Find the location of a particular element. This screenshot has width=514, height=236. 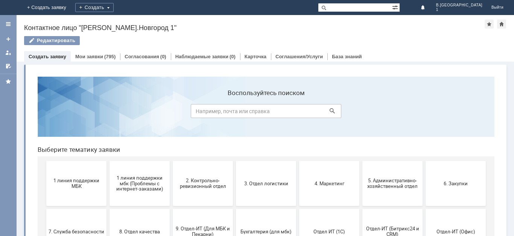

button: 1 линия поддержки МБК is located at coordinates (45, 113).